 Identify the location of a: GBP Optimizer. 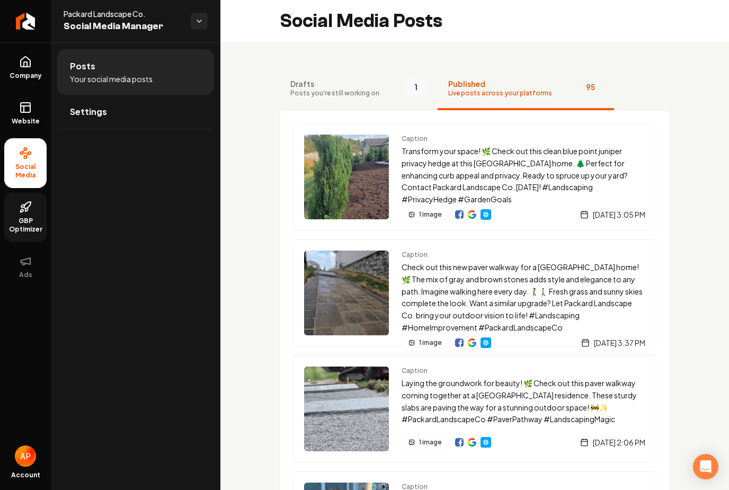
(25, 217).